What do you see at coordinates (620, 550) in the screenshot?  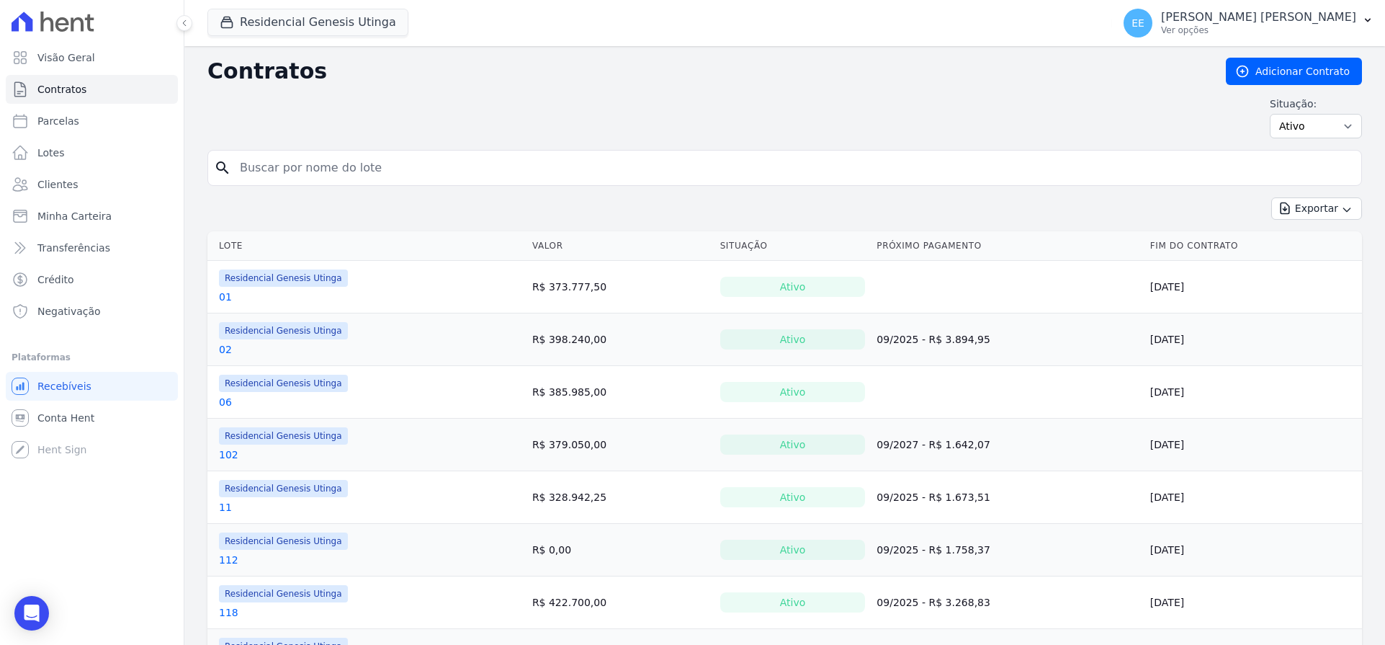 I see `td: R$ 0,00` at bounding box center [620, 550].